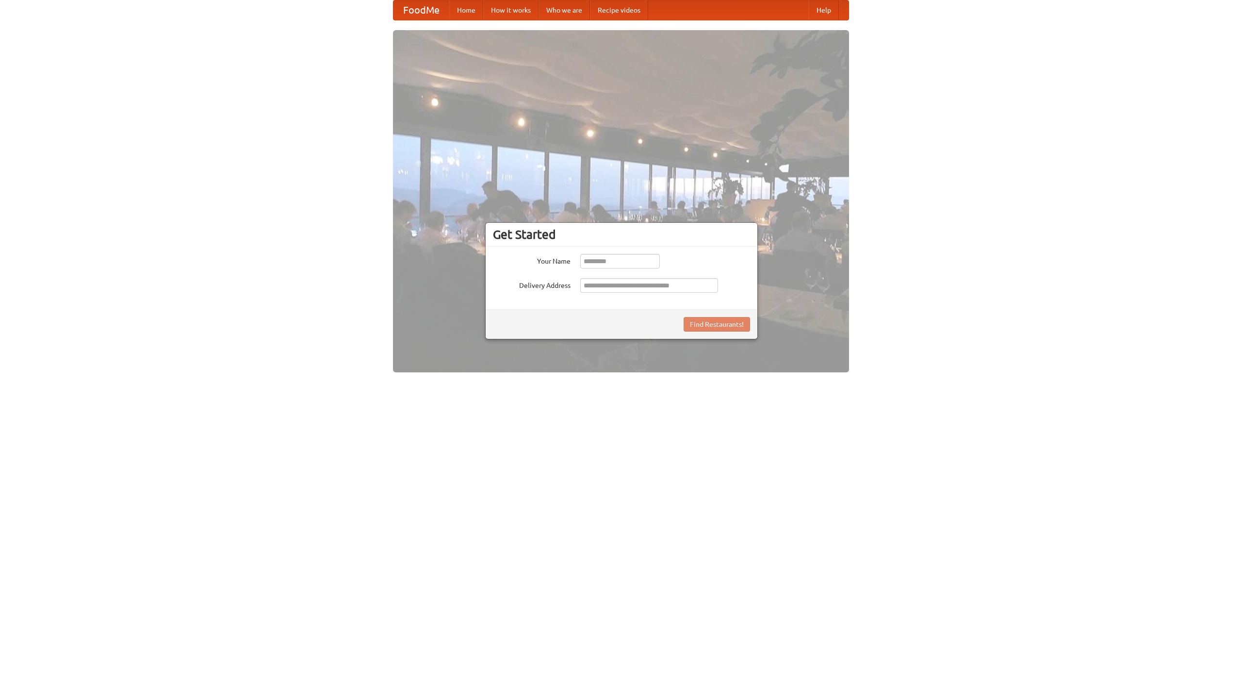 The width and height of the screenshot is (1242, 687). I want to click on a: How it works, so click(511, 10).